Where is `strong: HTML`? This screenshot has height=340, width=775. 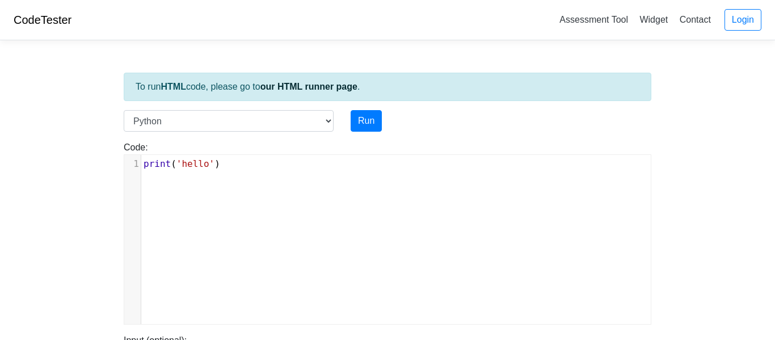 strong: HTML is located at coordinates (173, 86).